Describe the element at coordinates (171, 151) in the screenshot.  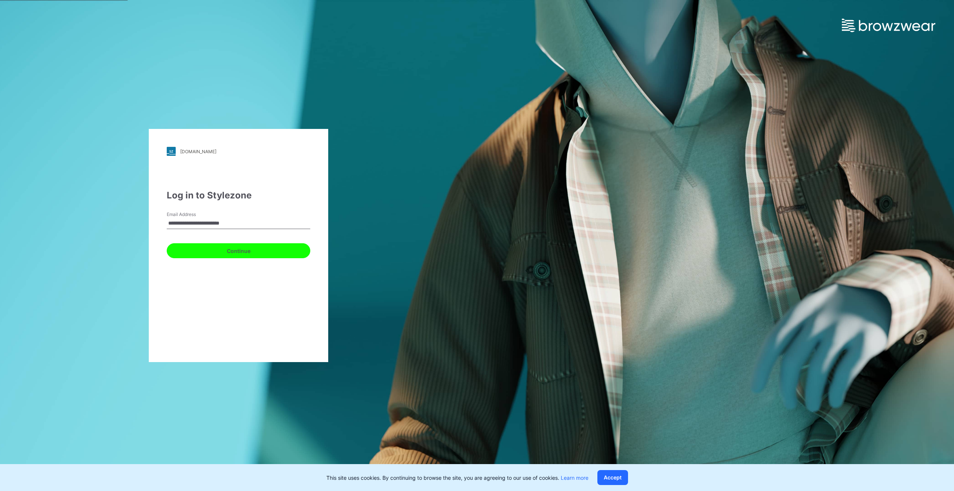
I see `img: stylezone-logo.562084cfcfab977791bfbf7441f1a819.svg` at that location.